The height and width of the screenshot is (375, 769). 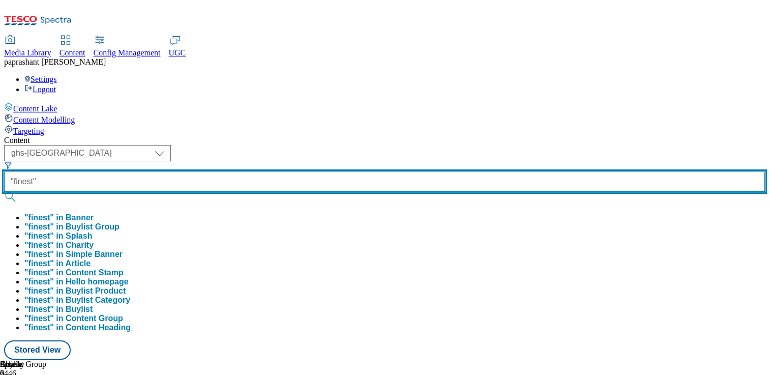 What do you see at coordinates (27, 52) in the screenshot?
I see `span: Media Library` at bounding box center [27, 52].